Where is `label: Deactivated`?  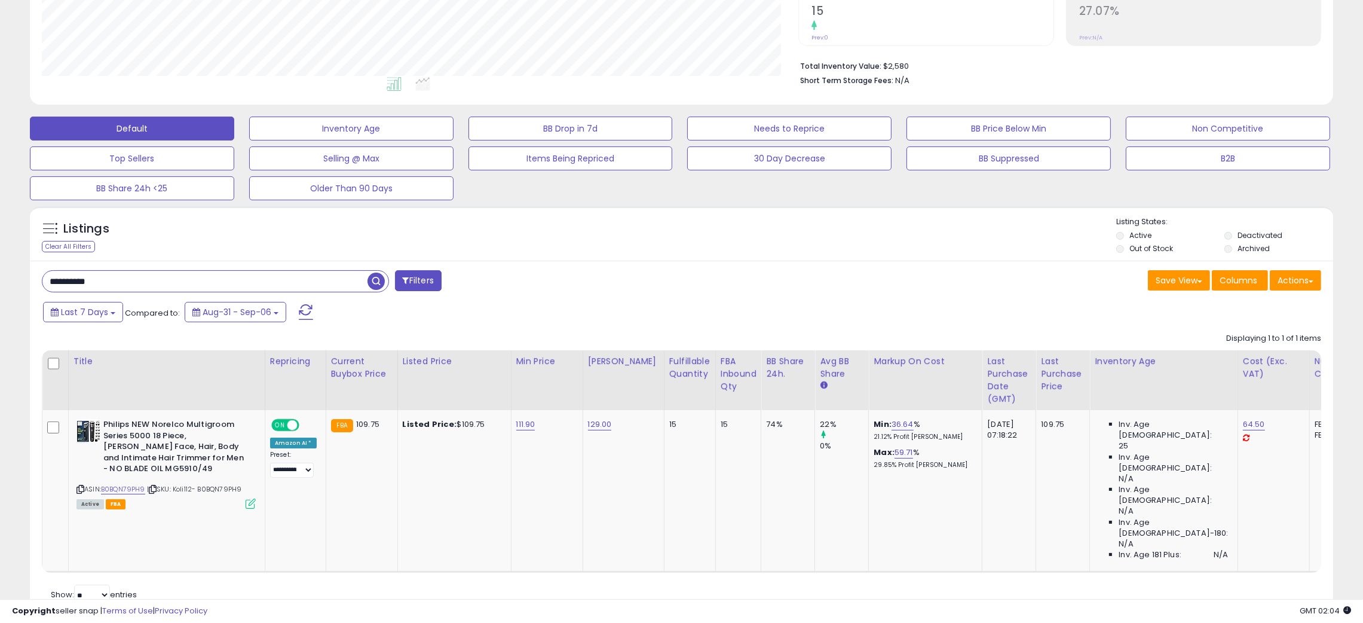 label: Deactivated is located at coordinates (1259, 235).